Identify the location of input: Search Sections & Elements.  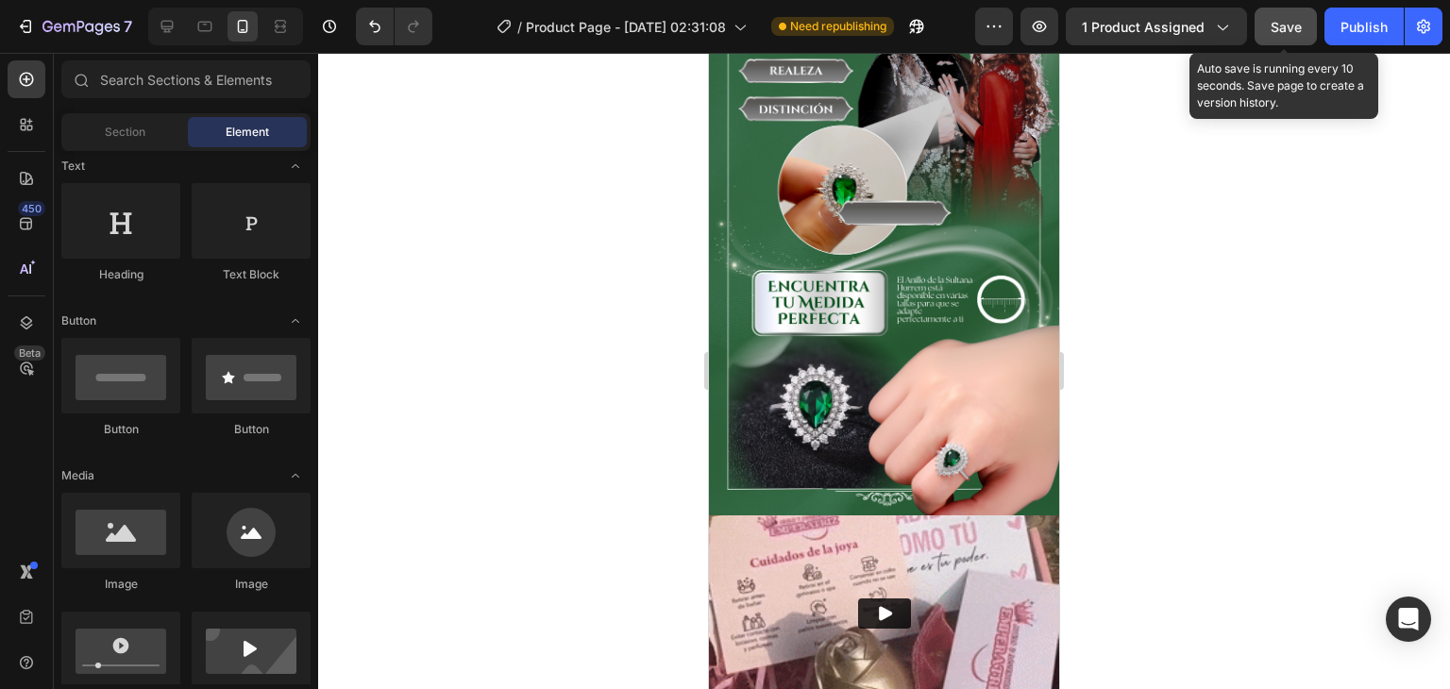
(186, 79).